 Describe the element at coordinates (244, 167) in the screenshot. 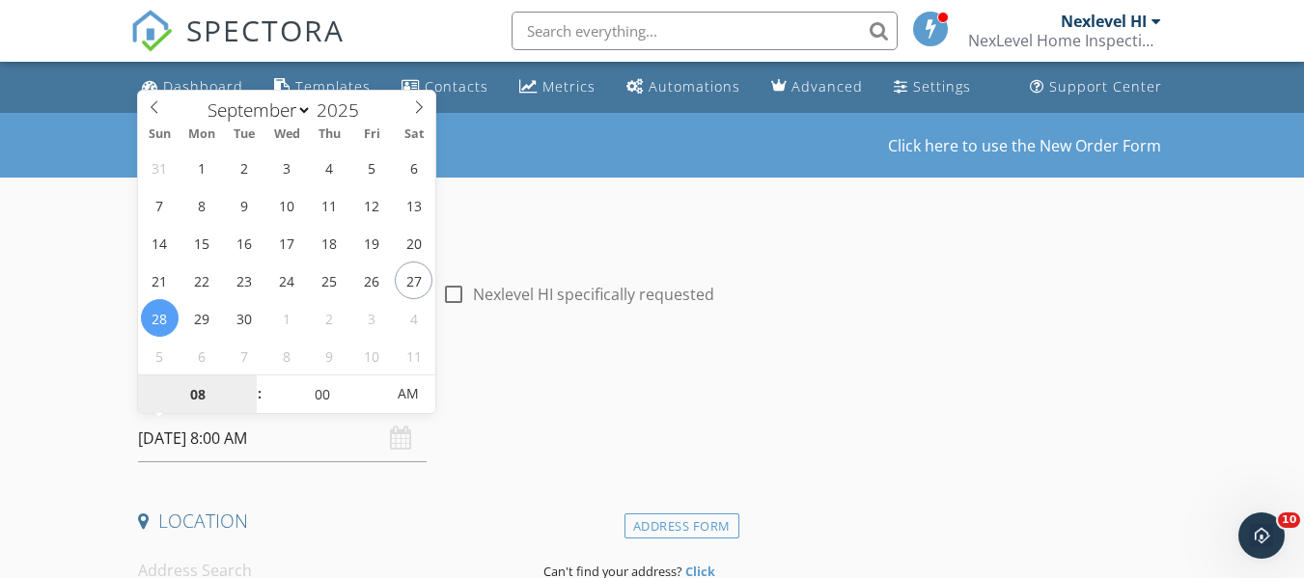

I see `span: September 2, 2025` at that location.